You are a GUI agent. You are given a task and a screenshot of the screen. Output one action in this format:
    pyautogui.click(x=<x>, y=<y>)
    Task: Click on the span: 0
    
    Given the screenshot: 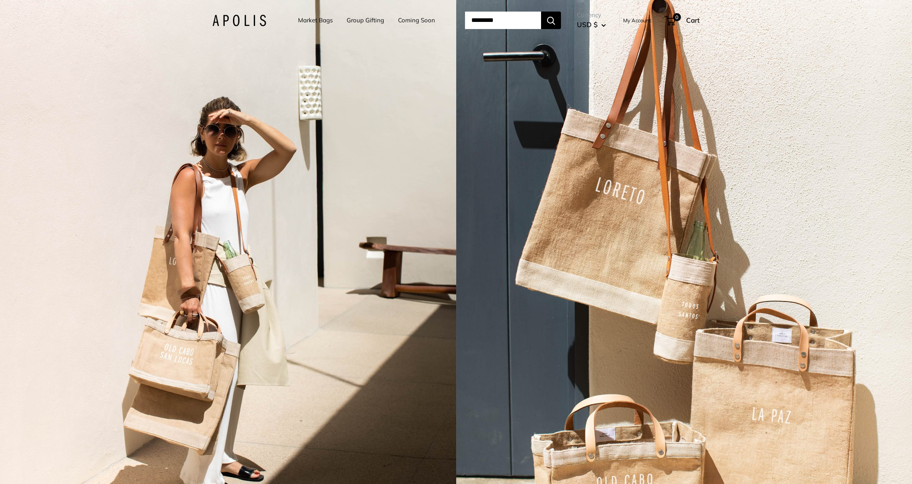 What is the action you would take?
    pyautogui.click(x=677, y=17)
    